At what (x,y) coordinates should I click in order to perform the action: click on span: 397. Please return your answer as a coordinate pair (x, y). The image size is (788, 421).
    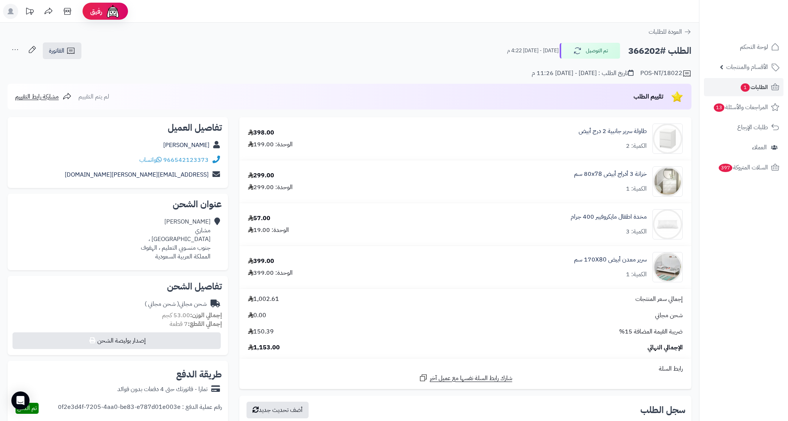
    Looking at the image, I should click on (726, 168).